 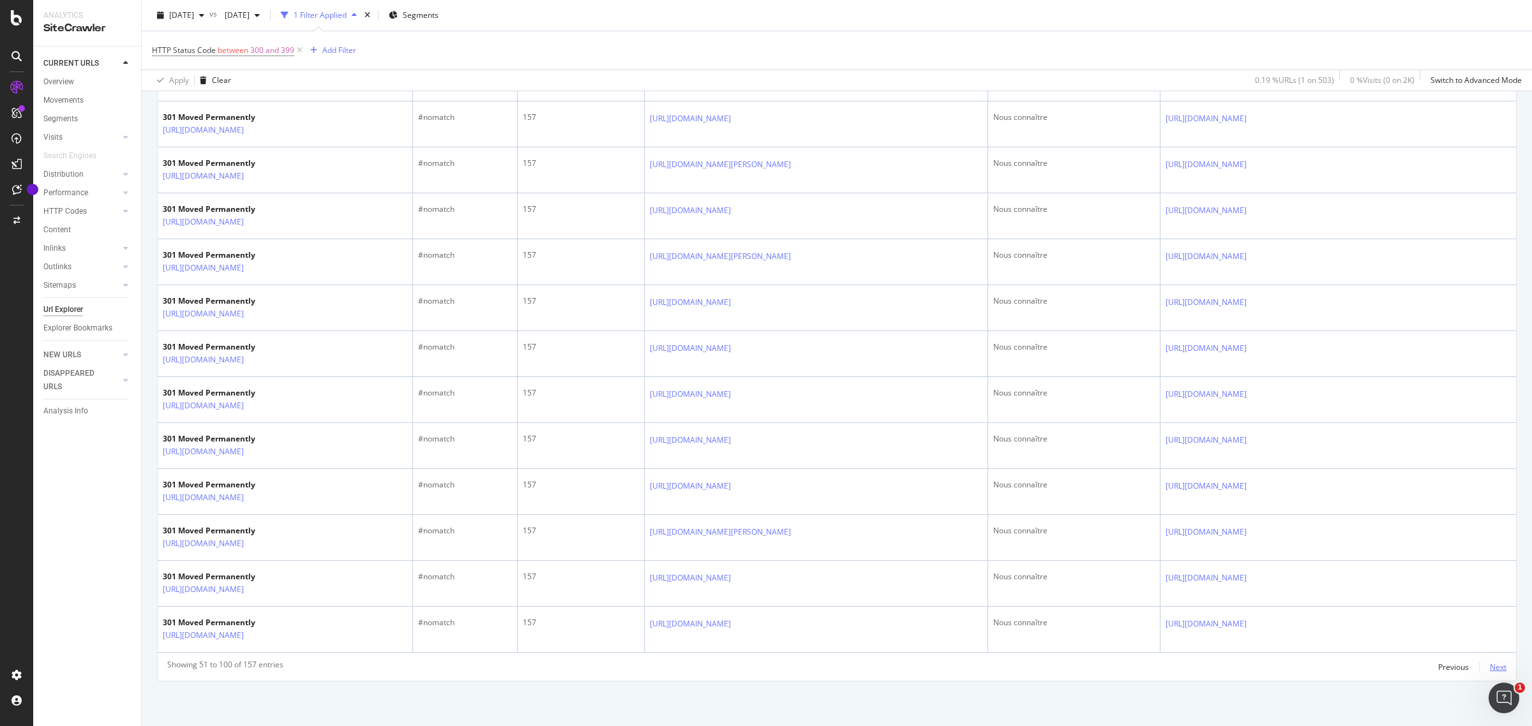 What do you see at coordinates (54, 248) in the screenshot?
I see `div: Inlinks` at bounding box center [54, 248].